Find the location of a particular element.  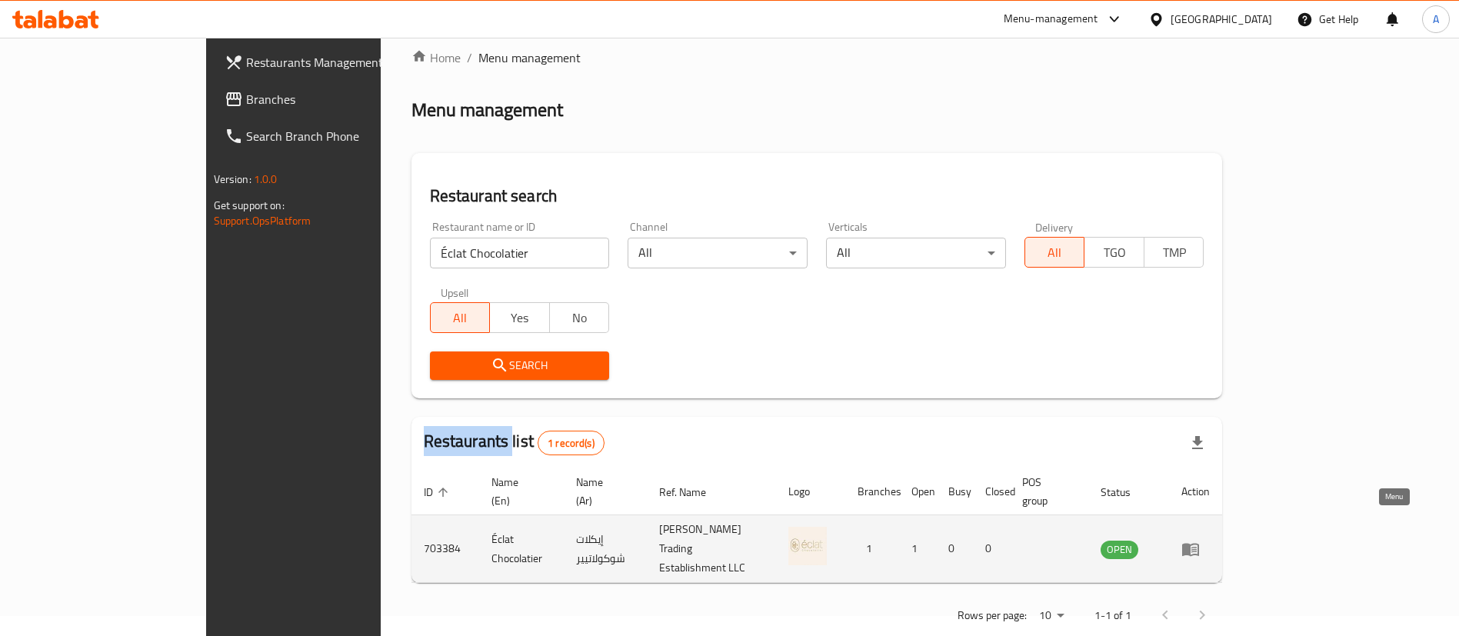

span: Get support on: is located at coordinates (249, 205).